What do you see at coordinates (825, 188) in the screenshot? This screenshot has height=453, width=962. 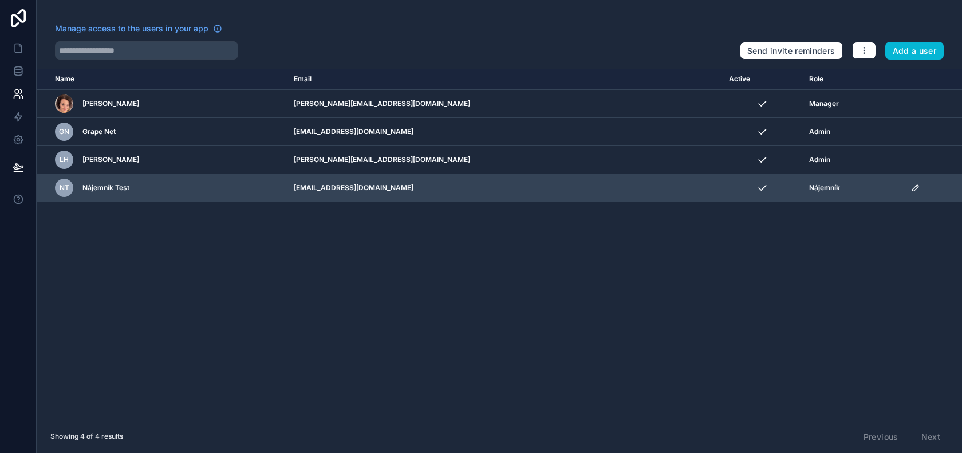 I see `span: Nájemník` at bounding box center [825, 188].